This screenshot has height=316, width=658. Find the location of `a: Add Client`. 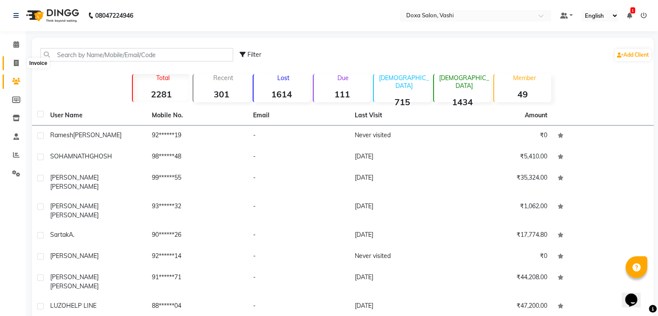

a: Add Client is located at coordinates (633, 55).